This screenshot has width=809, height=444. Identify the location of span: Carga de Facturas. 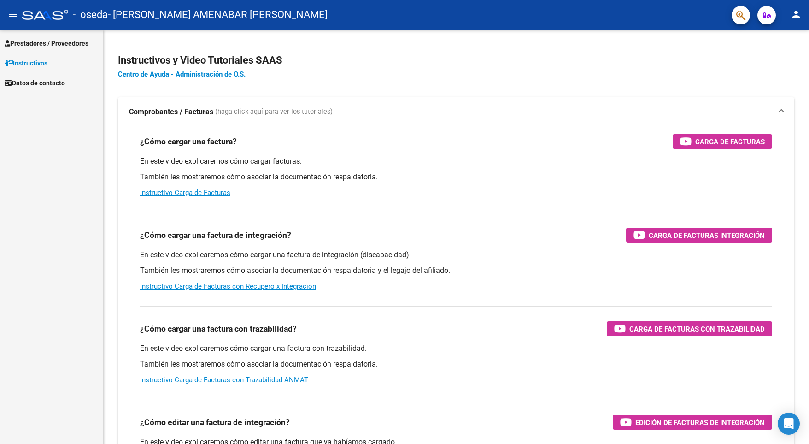
(730, 141).